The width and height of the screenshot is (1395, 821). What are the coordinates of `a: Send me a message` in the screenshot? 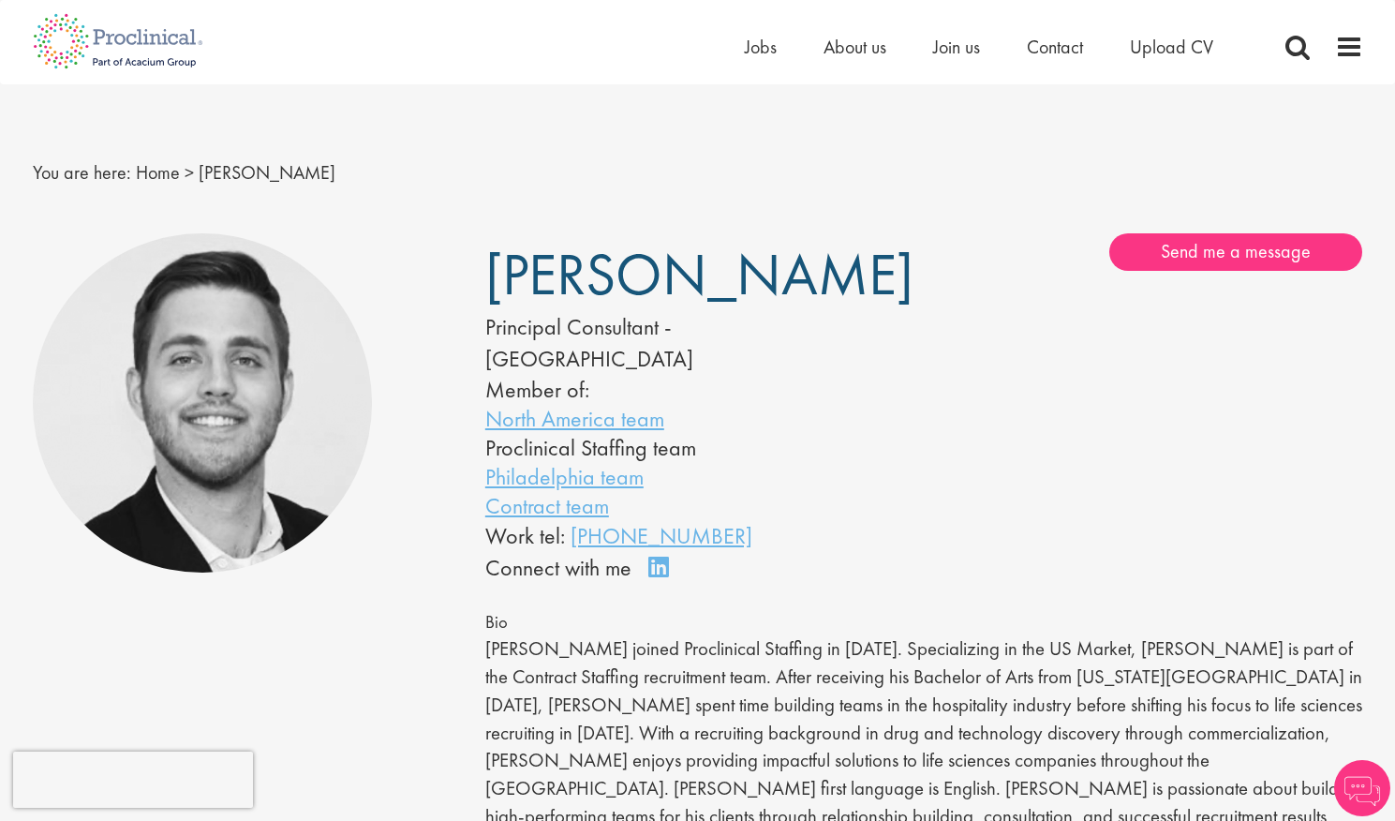 It's located at (1236, 252).